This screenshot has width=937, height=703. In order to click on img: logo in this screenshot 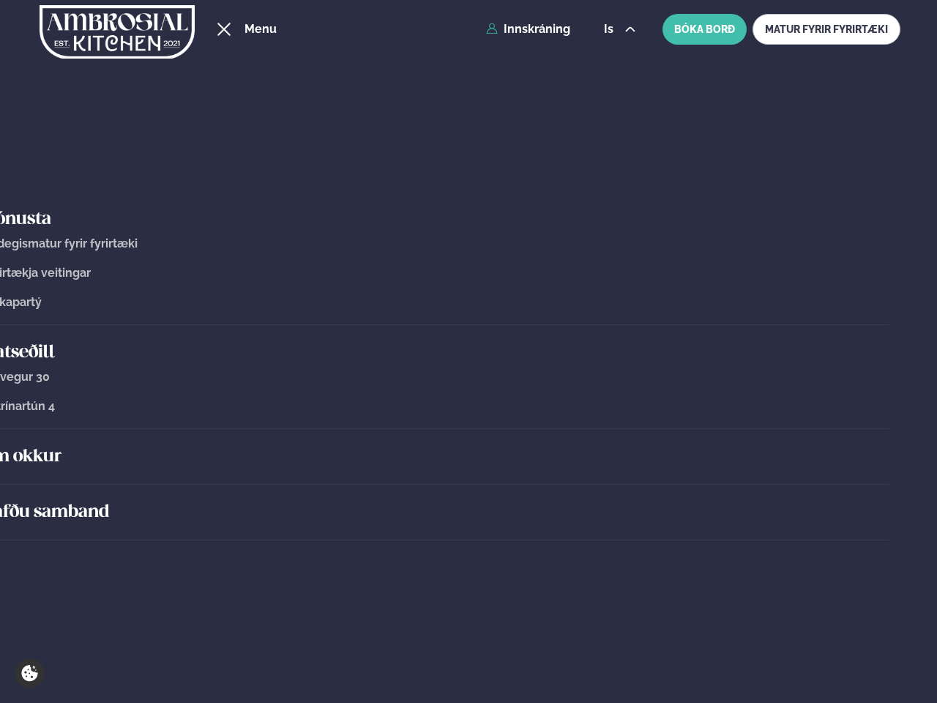, I will do `click(117, 32)`.